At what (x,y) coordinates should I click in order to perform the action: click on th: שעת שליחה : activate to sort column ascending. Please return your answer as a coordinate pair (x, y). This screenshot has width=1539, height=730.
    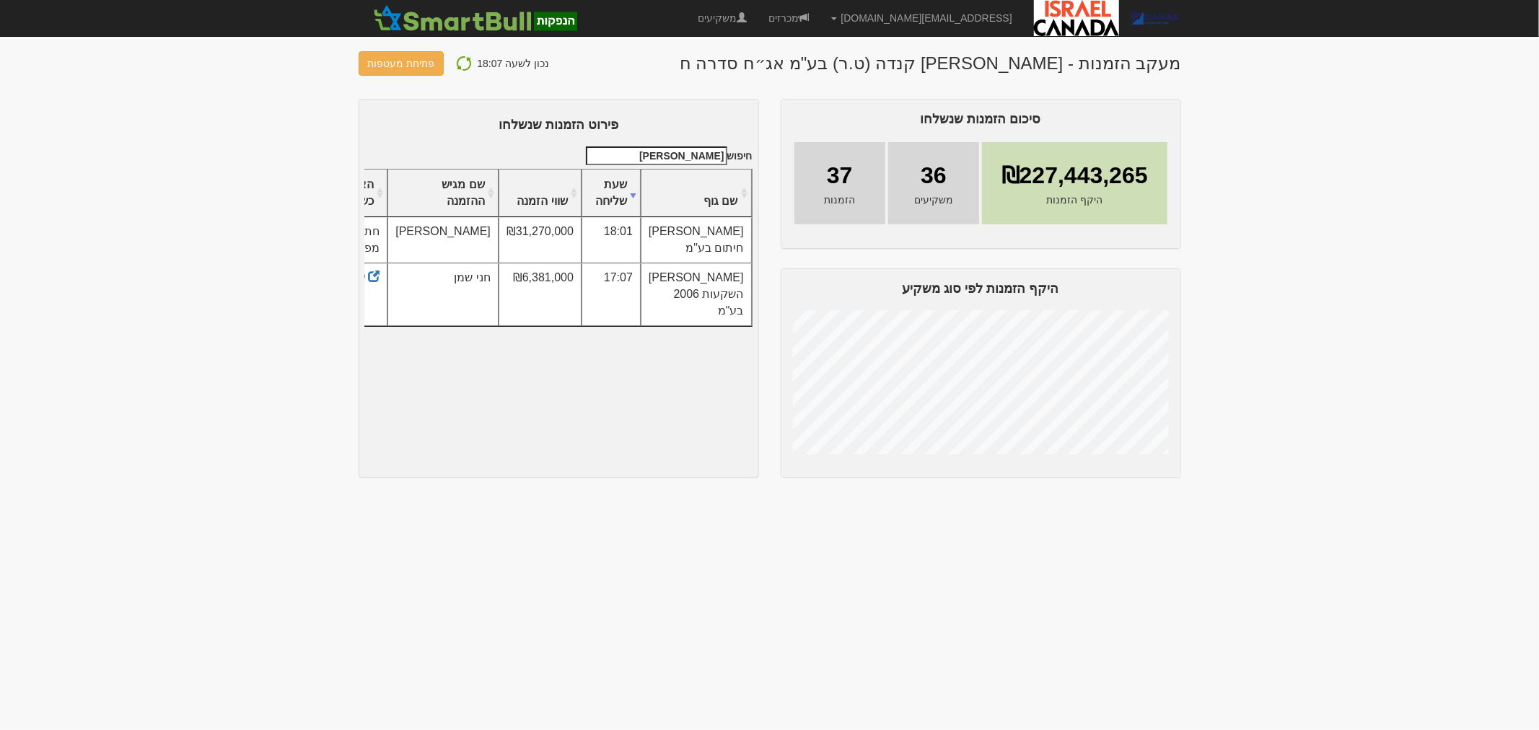
    Looking at the image, I should click on (611, 193).